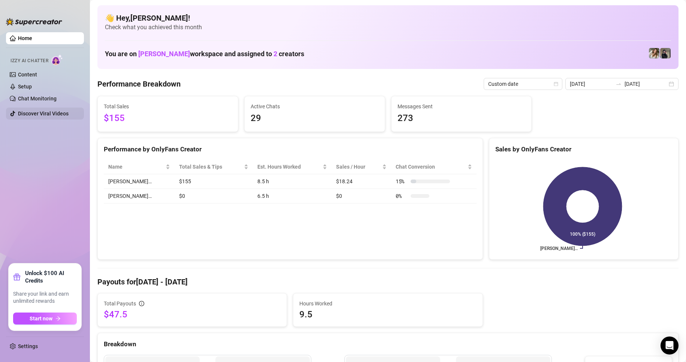 The height and width of the screenshot is (362, 686). Describe the element at coordinates (57, 60) in the screenshot. I see `img: AI Chatter` at that location.